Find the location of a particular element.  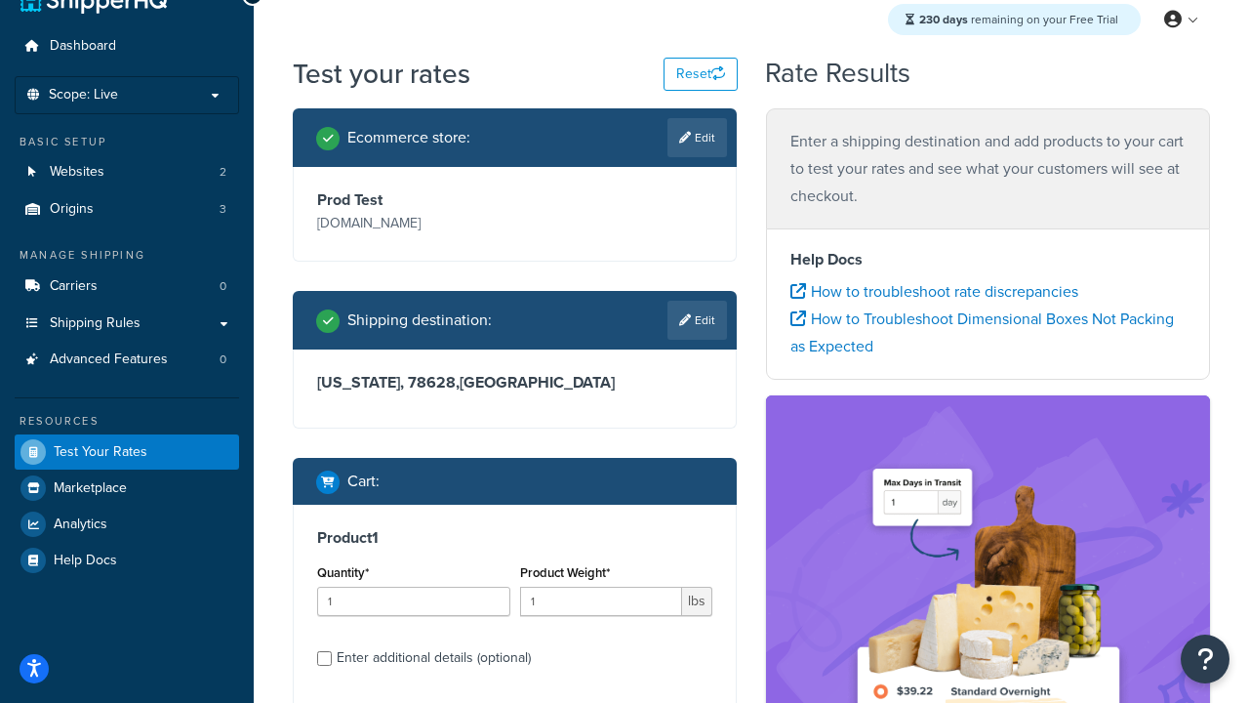

span: Dashboard is located at coordinates (83, 46).